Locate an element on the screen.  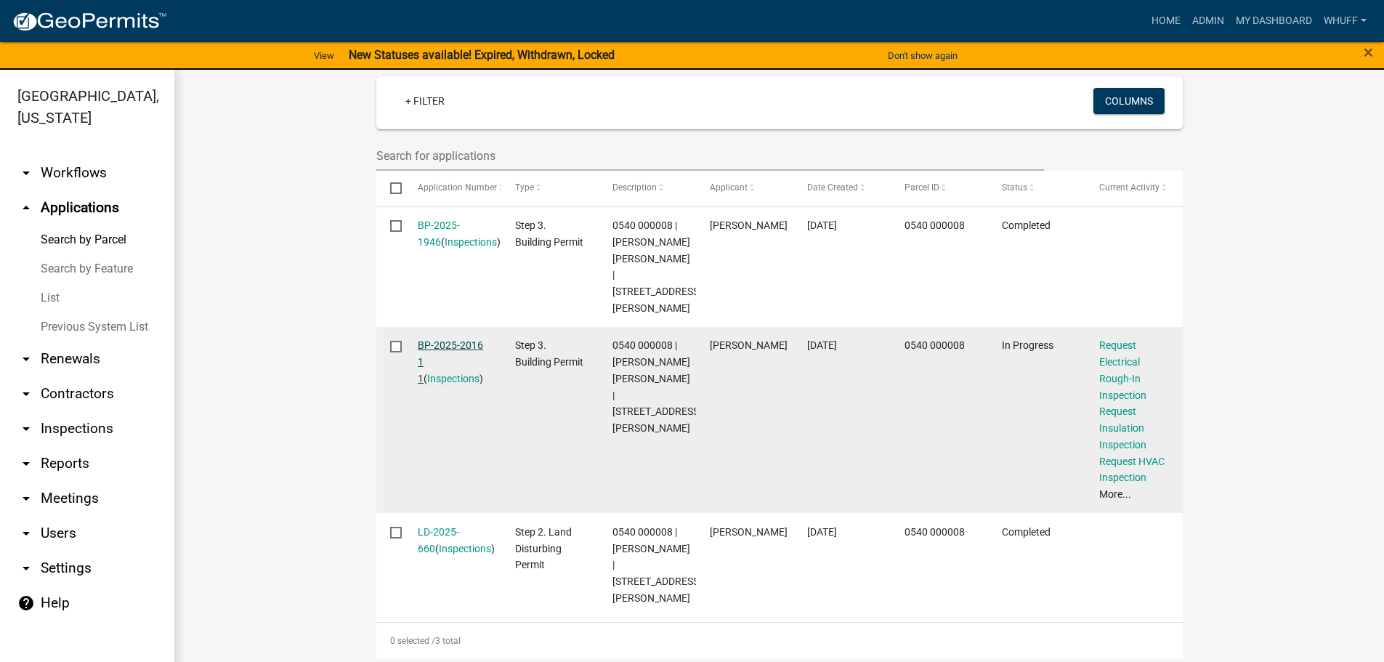
a: + Filter is located at coordinates (425, 101).